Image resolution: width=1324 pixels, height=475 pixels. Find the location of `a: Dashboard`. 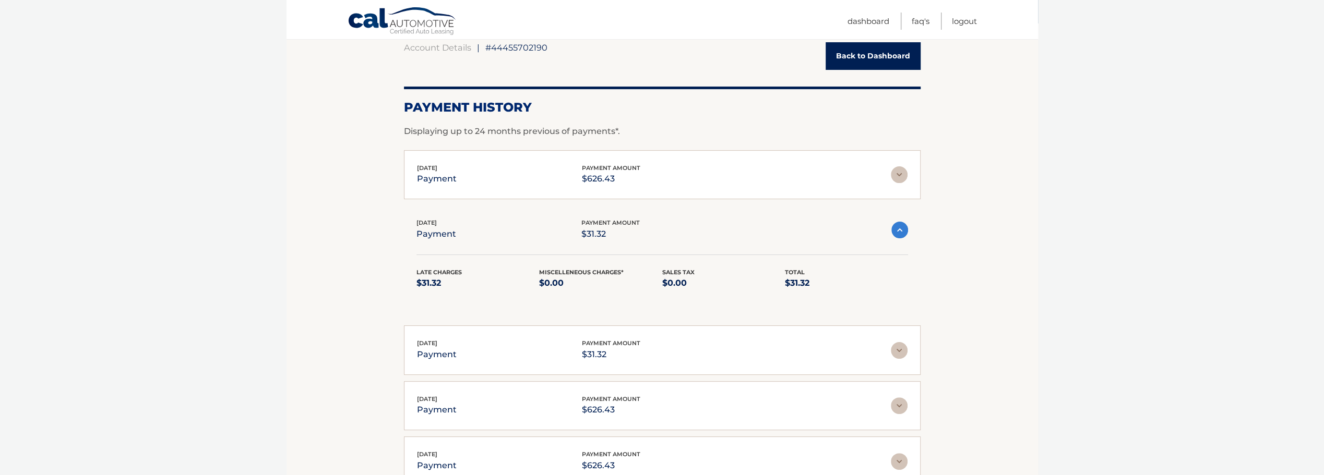

a: Dashboard is located at coordinates (868, 21).